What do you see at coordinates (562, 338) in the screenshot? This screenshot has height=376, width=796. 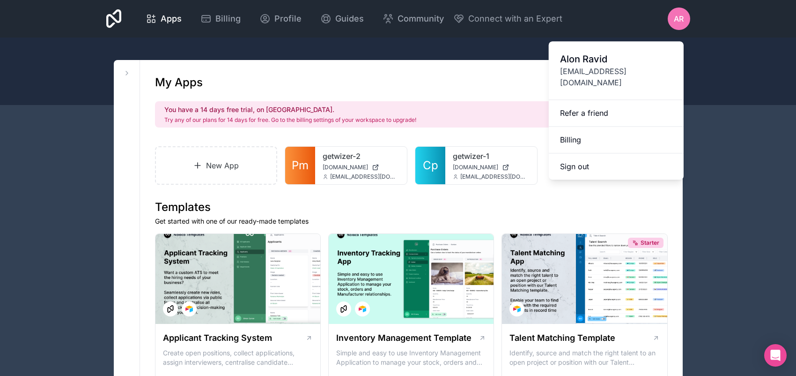 I see `h1: Talent Matching Template` at bounding box center [562, 338].